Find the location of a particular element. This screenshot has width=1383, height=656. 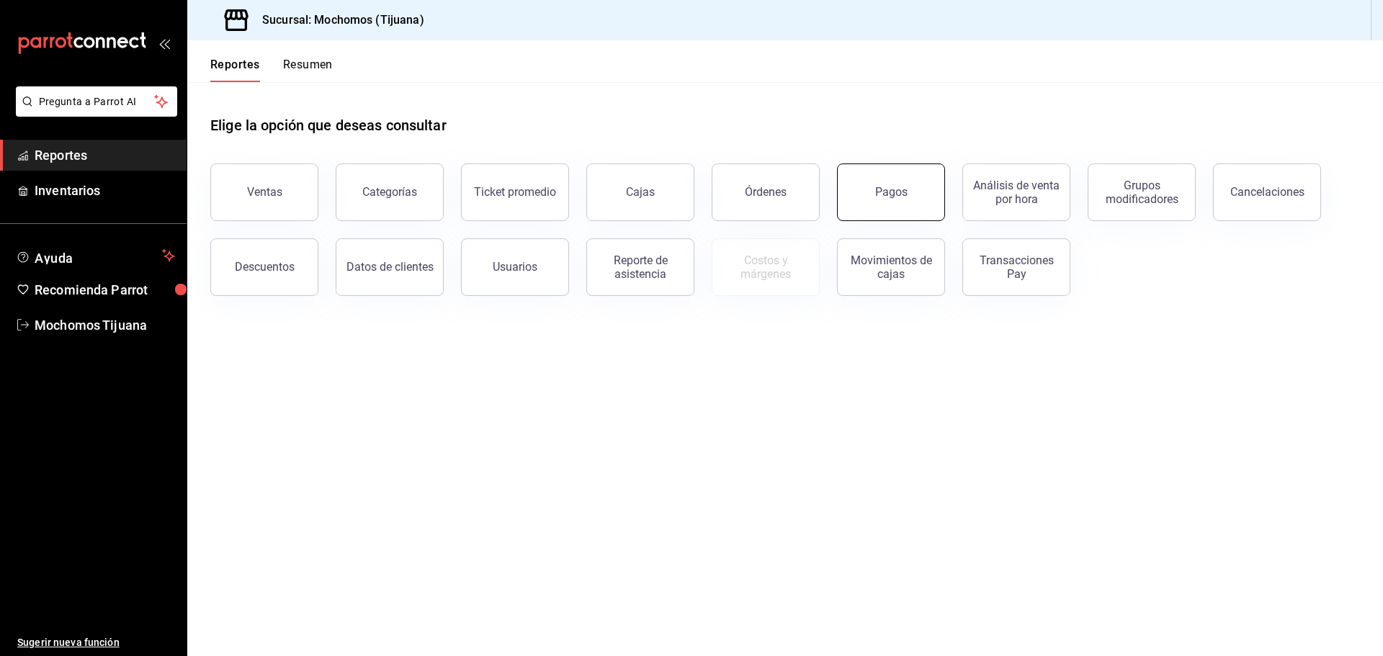

div: Movimientos de cajas is located at coordinates (891, 267).